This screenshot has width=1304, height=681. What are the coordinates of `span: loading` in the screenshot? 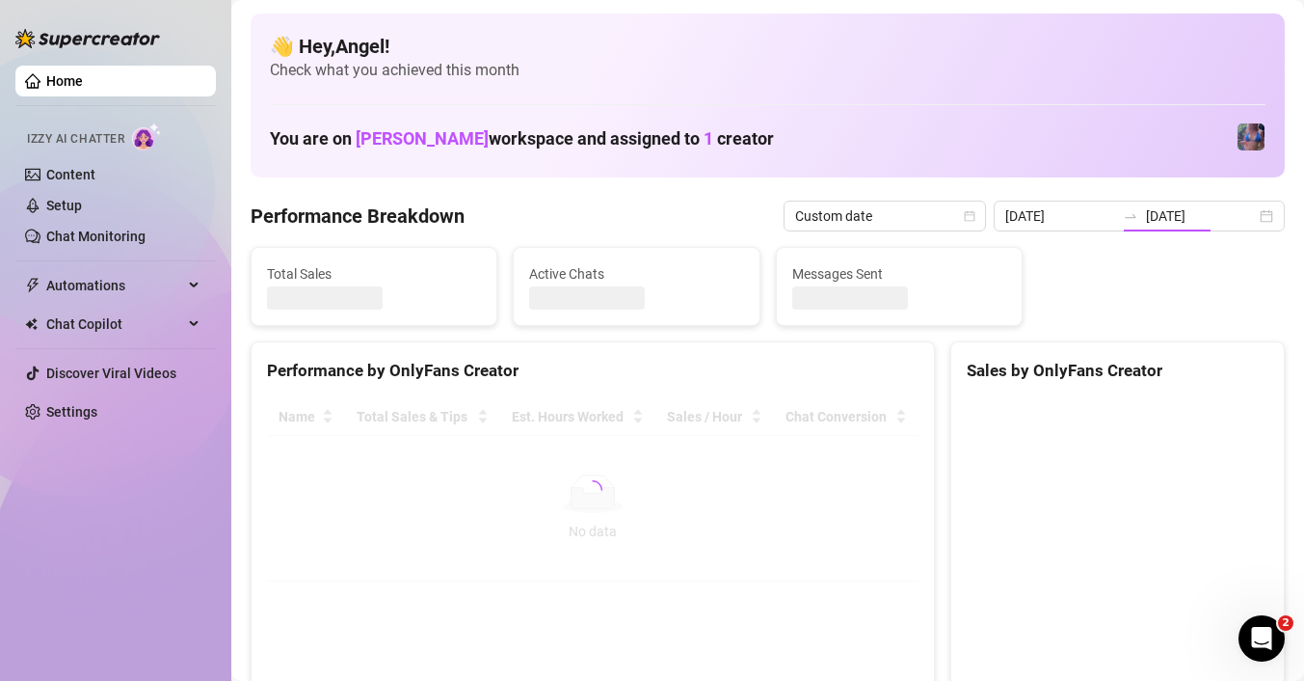 It's located at (593, 490).